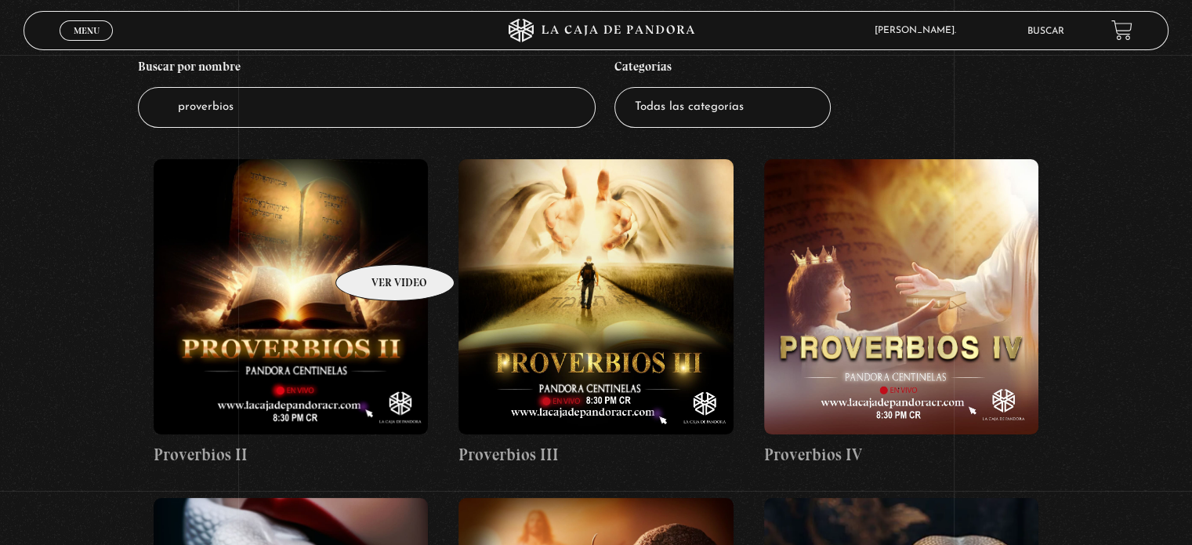 This screenshot has width=1192, height=545. I want to click on h4: Proverbios IV, so click(901, 454).